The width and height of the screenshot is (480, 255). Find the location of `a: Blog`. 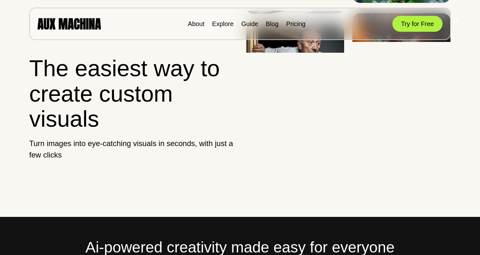

a: Blog is located at coordinates (272, 24).